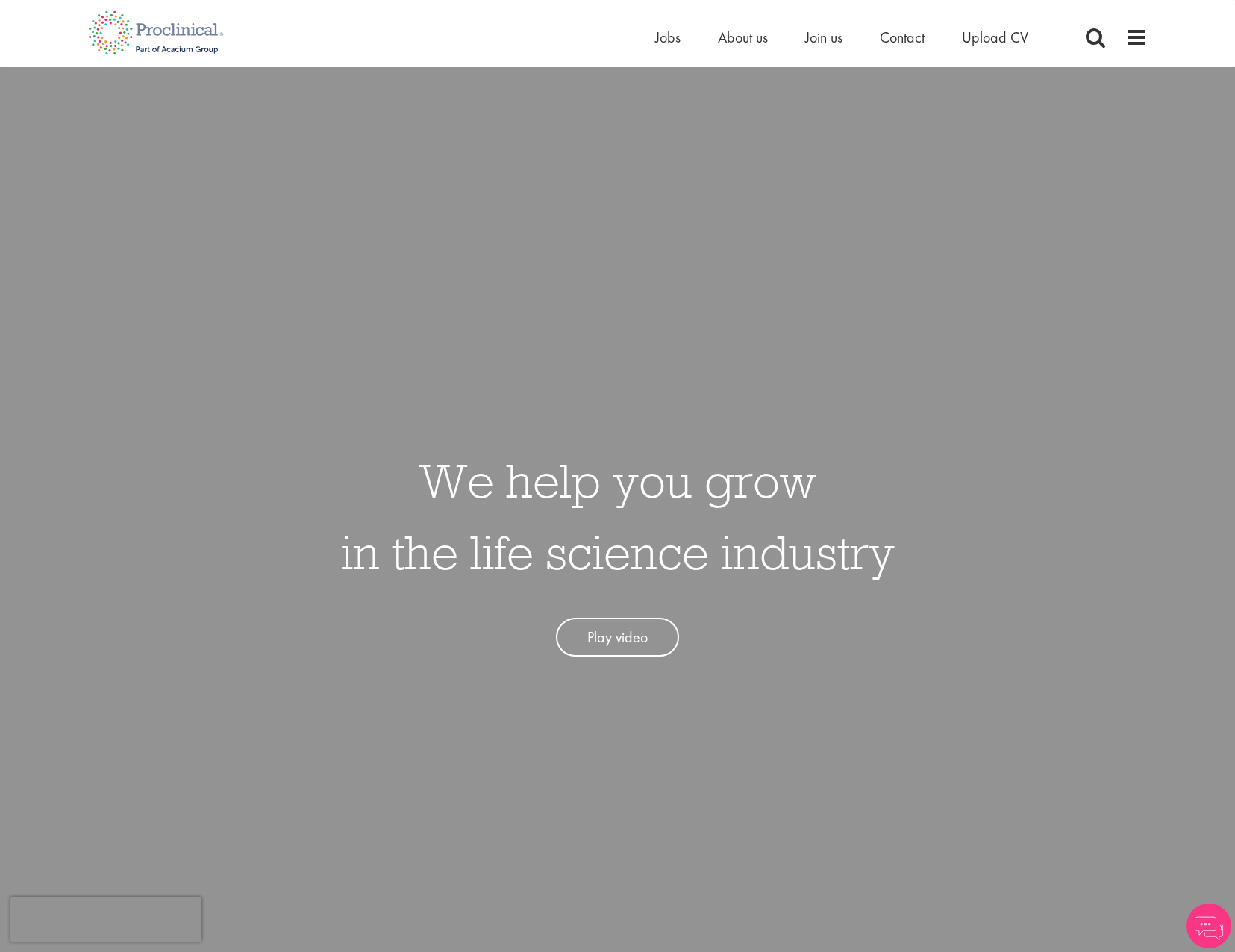 This screenshot has height=952, width=1235. Describe the element at coordinates (617, 638) in the screenshot. I see `a: Play video` at that location.